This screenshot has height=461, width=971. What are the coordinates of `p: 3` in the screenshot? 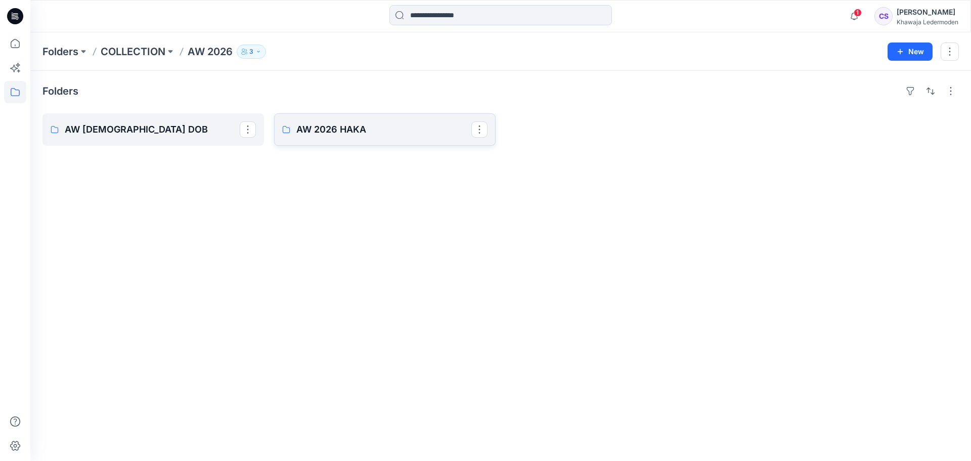 It's located at (251, 52).